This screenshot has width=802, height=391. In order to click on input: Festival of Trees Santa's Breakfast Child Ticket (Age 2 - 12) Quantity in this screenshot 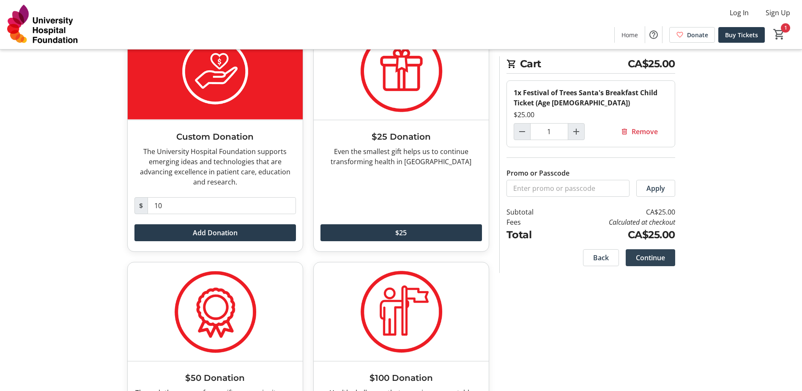, I will do `click(549, 132)`.